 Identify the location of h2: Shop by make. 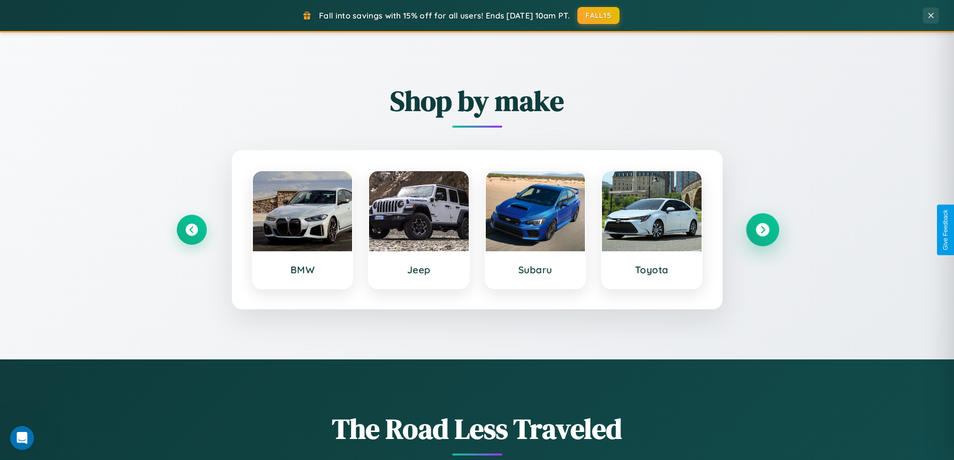
(477, 101).